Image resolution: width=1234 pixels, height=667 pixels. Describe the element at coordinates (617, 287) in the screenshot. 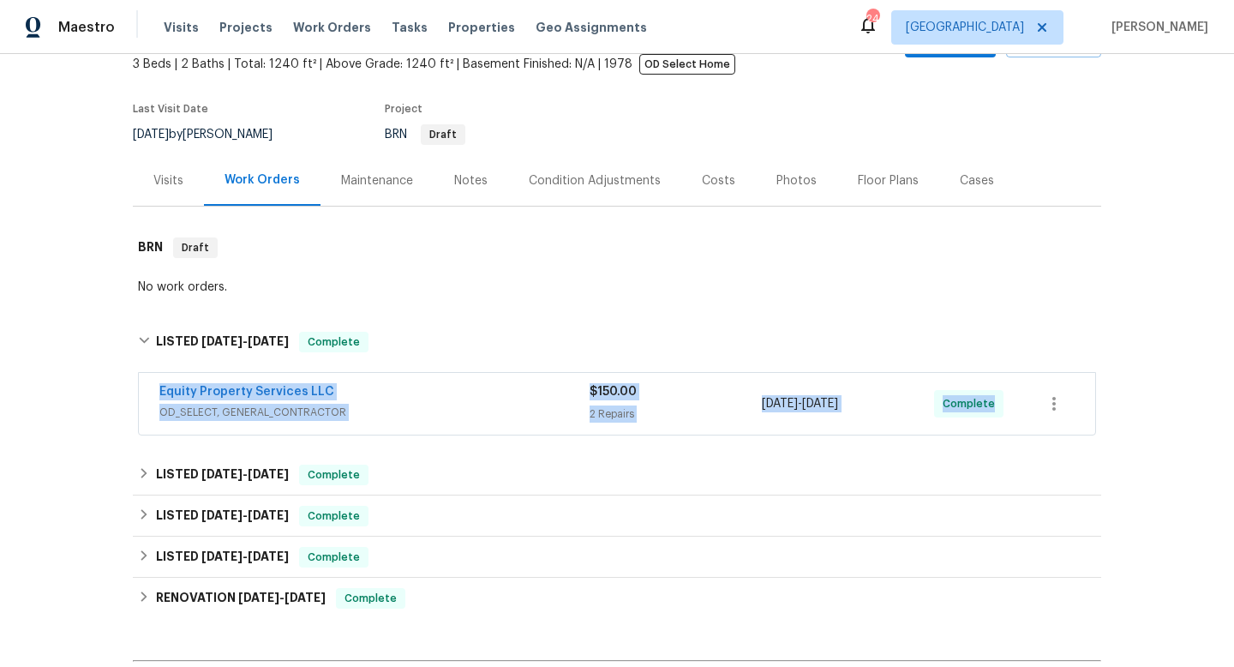

I see `div: No work orders.` at that location.